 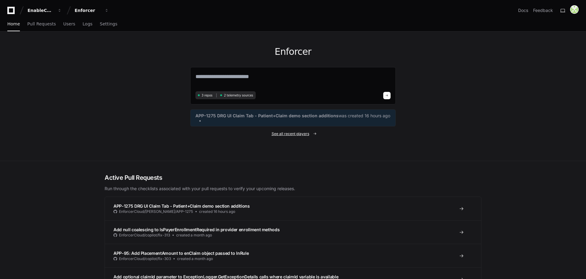 What do you see at coordinates (13, 24) in the screenshot?
I see `a: Home` at bounding box center [13, 24].